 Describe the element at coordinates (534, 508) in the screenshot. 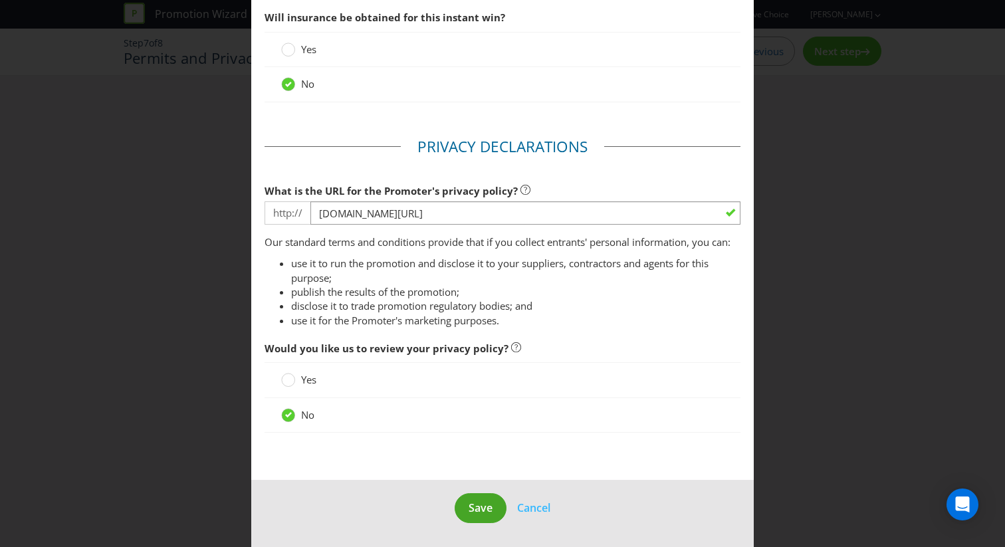

I see `span: Cancel` at that location.